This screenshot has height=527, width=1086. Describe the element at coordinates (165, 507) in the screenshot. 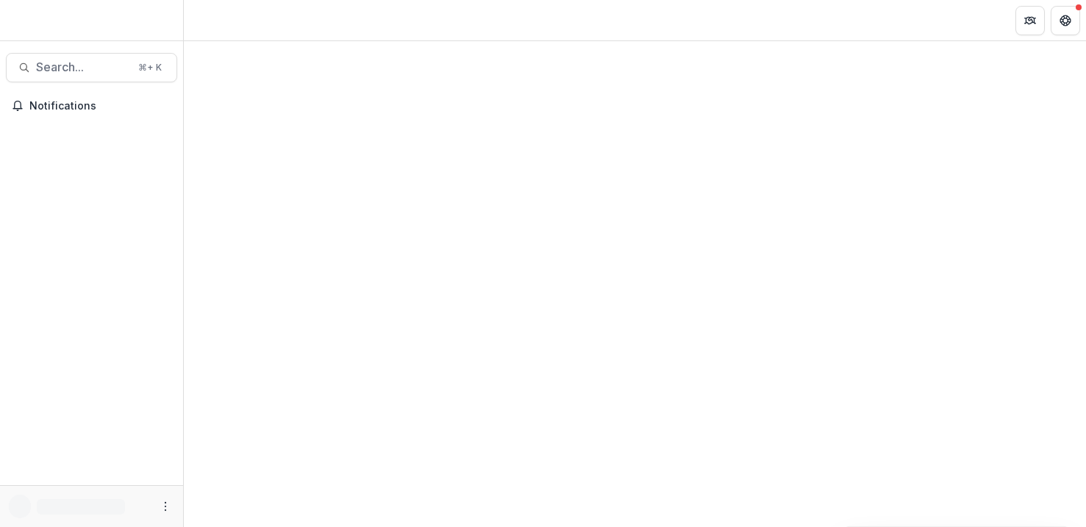

I see `button: More` at that location.